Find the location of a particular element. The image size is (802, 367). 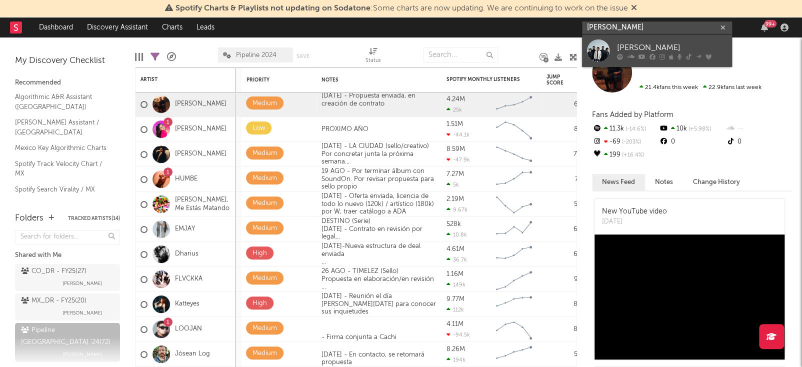

a: LOOJAN is located at coordinates (189, 329).